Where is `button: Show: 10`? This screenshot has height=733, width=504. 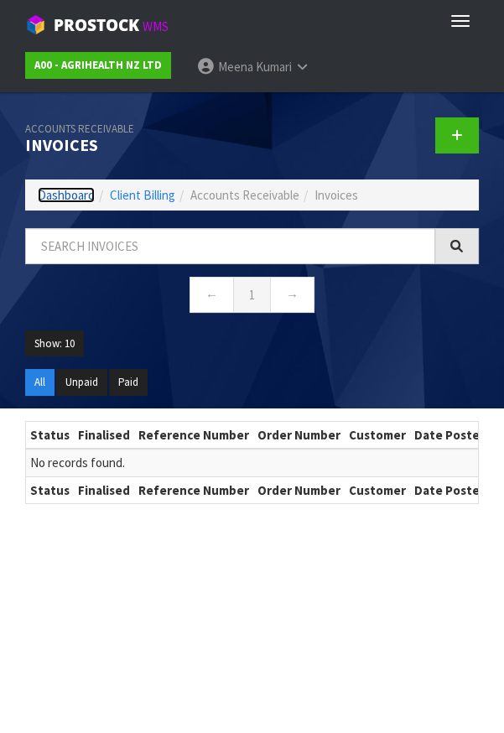
button: Show: 10 is located at coordinates (55, 344).